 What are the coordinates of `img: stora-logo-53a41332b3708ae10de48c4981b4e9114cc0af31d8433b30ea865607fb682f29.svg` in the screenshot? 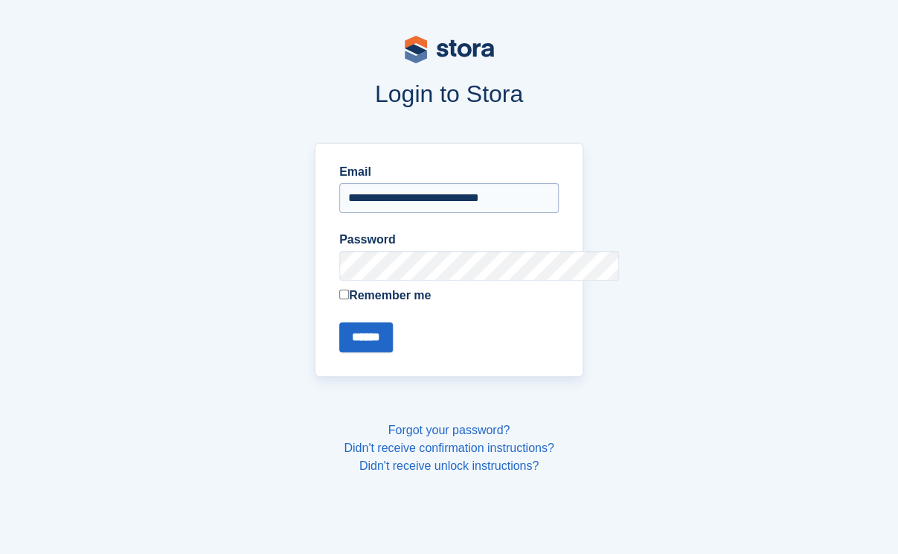 It's located at (449, 49).